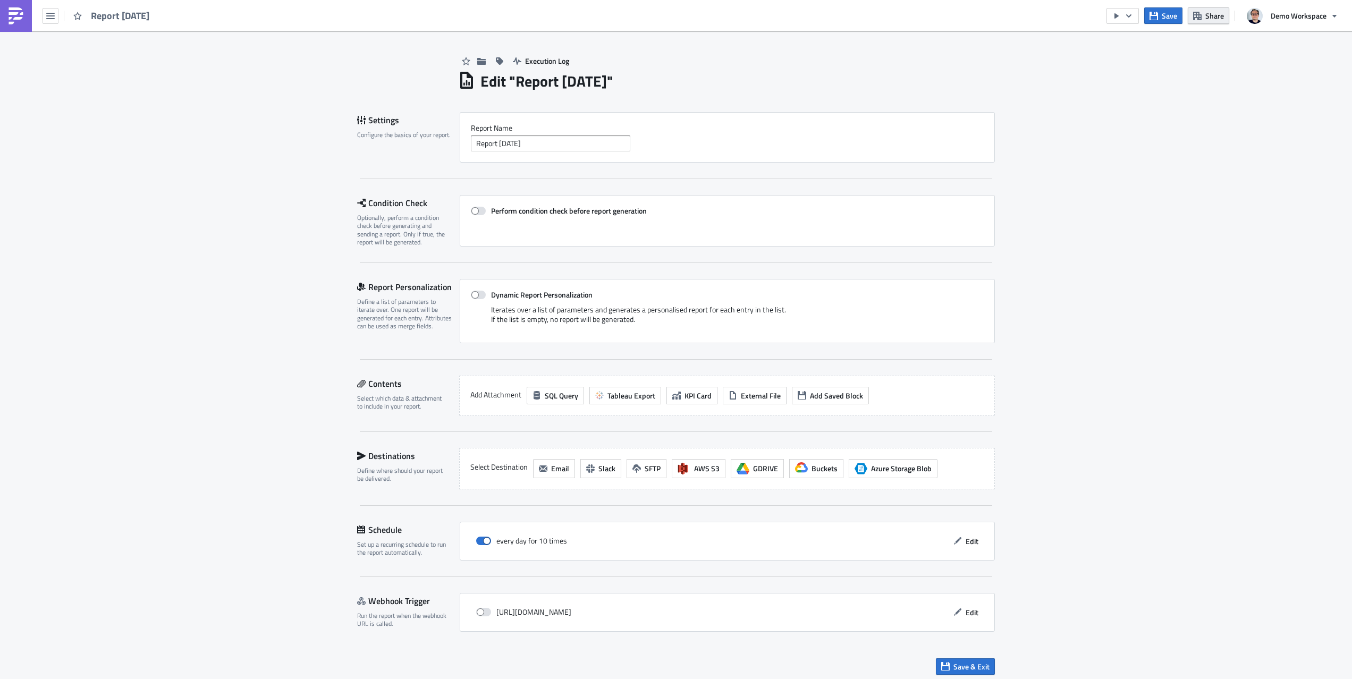 Image resolution: width=1352 pixels, height=679 pixels. I want to click on button: Tableau Export, so click(625, 395).